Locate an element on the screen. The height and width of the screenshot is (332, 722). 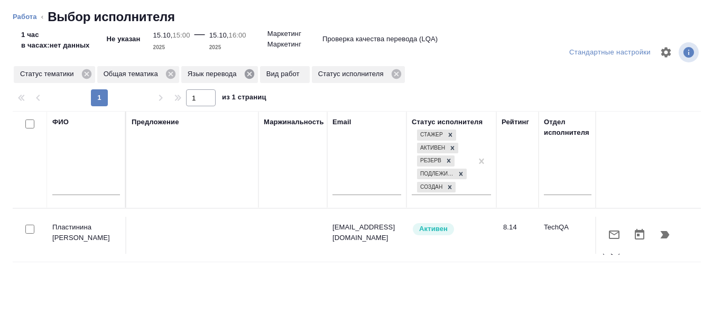
div: ФИО is located at coordinates (60, 122).